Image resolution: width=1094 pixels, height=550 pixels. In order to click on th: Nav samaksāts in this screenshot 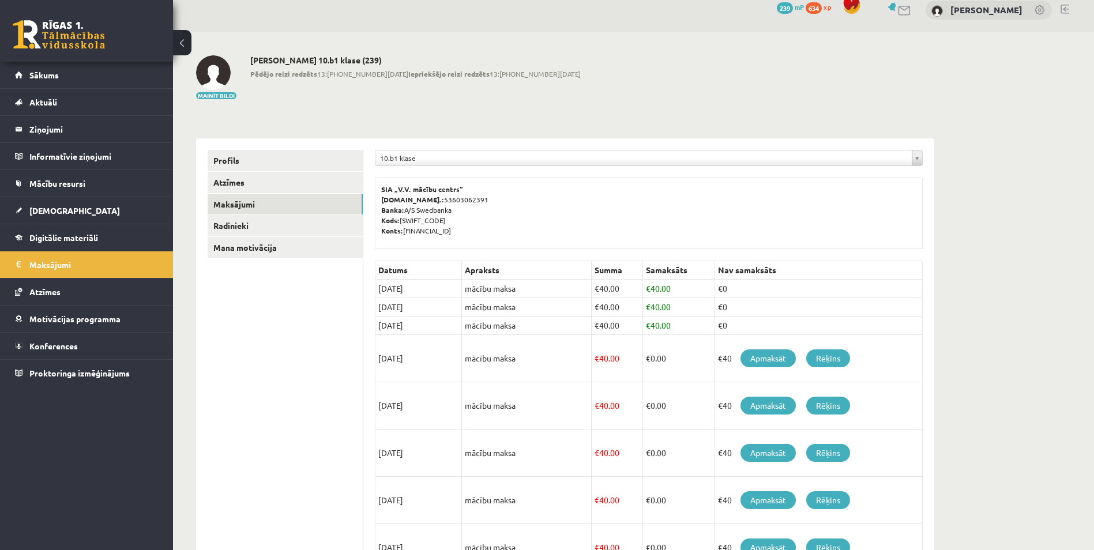, I will do `click(818, 270)`.